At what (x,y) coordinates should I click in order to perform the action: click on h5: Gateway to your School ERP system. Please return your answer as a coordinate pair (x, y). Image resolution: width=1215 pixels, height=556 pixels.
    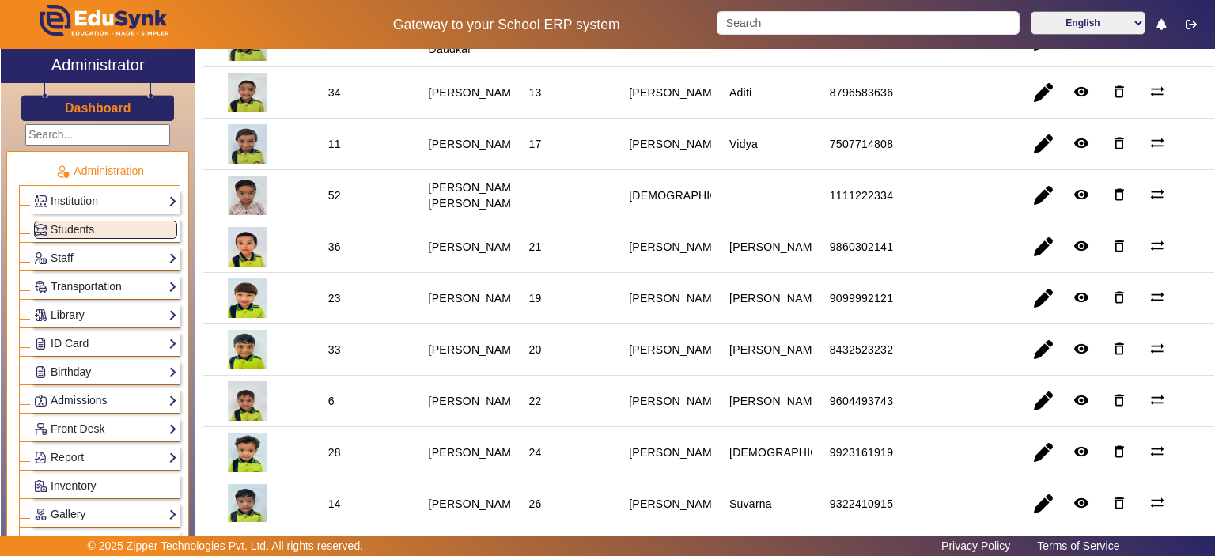
    Looking at the image, I should click on (506, 25).